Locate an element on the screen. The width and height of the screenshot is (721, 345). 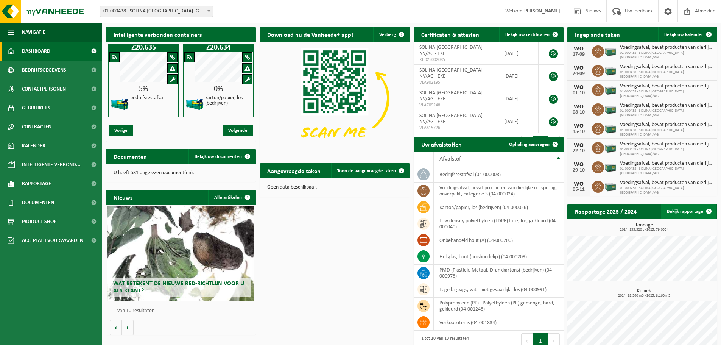
span: Gebruikers is located at coordinates (36, 108).